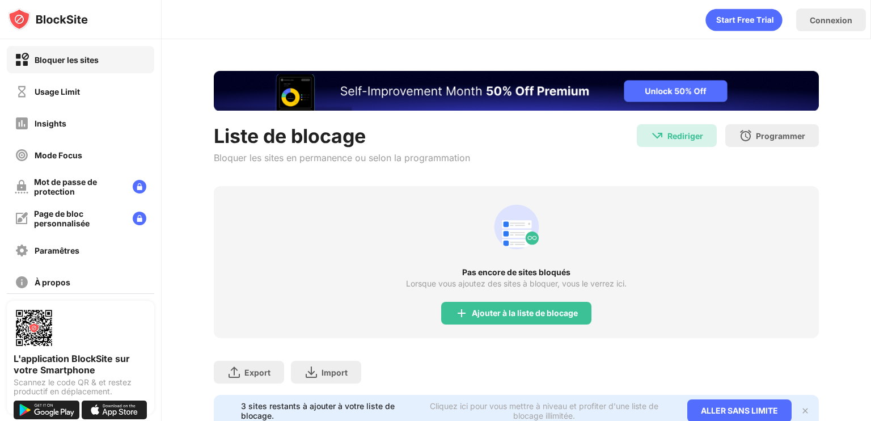 Image resolution: width=871 pixels, height=421 pixels. Describe the element at coordinates (22, 250) in the screenshot. I see `img: settings-off.svg` at that location.